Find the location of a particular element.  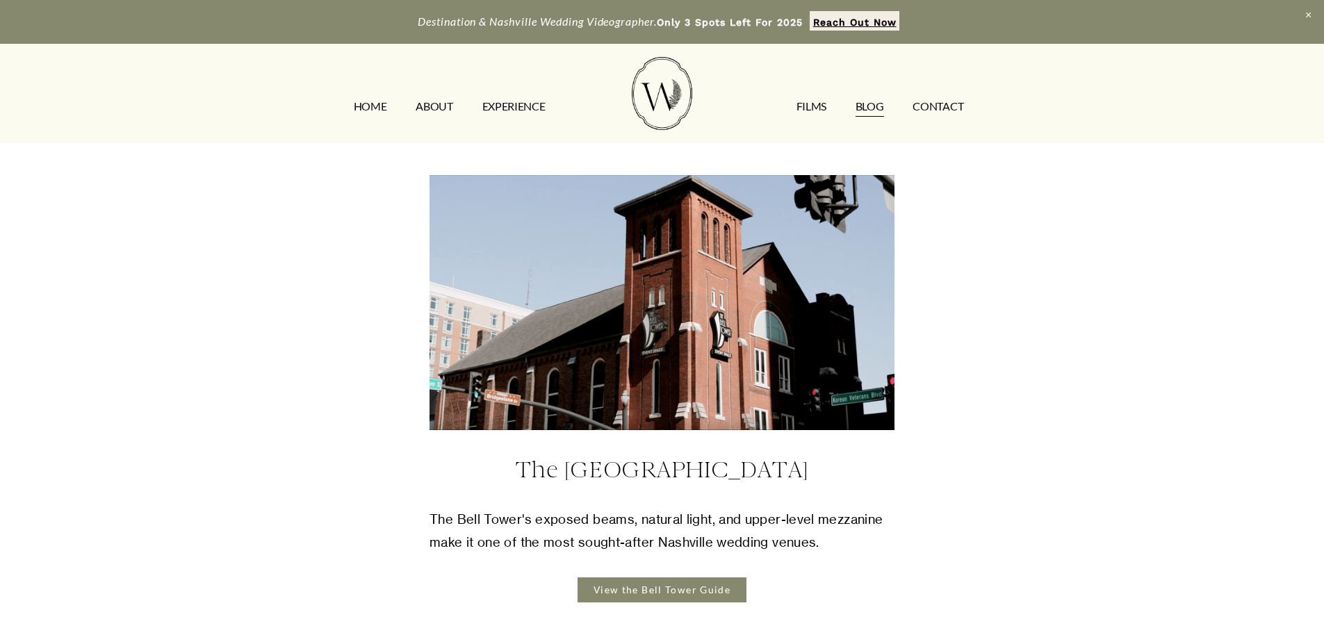

a: ABOUT is located at coordinates (434, 106).